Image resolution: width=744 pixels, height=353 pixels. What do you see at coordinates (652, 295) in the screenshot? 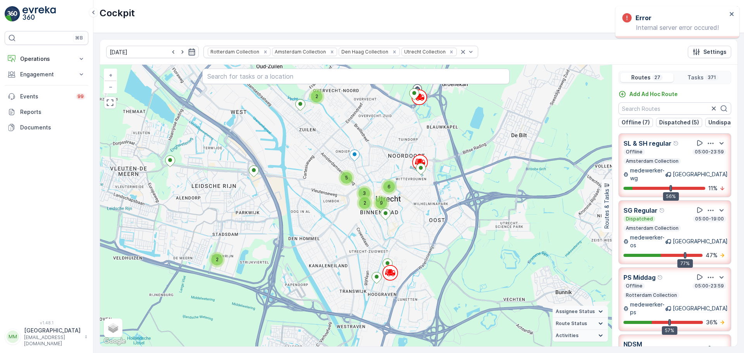
I see `p: Rotterdam Collection` at bounding box center [652, 295].